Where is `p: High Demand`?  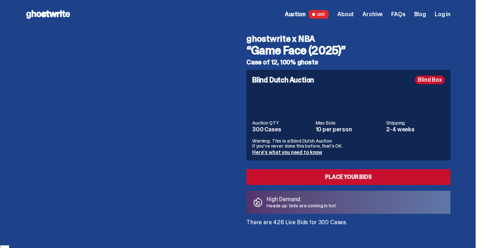 p: High Demand is located at coordinates (301, 199).